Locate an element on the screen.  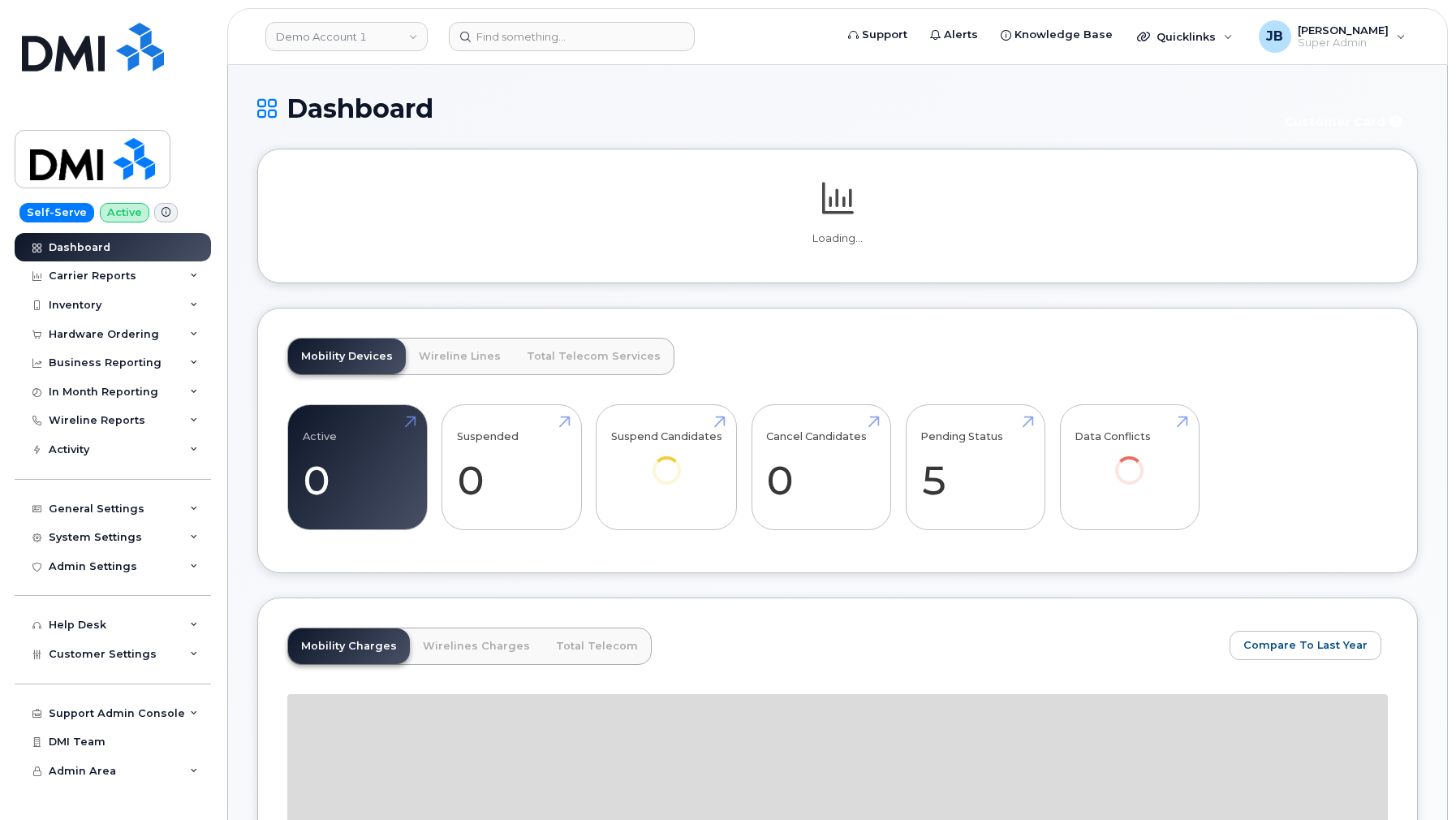
button: Customer Card is located at coordinates (1345, 121).